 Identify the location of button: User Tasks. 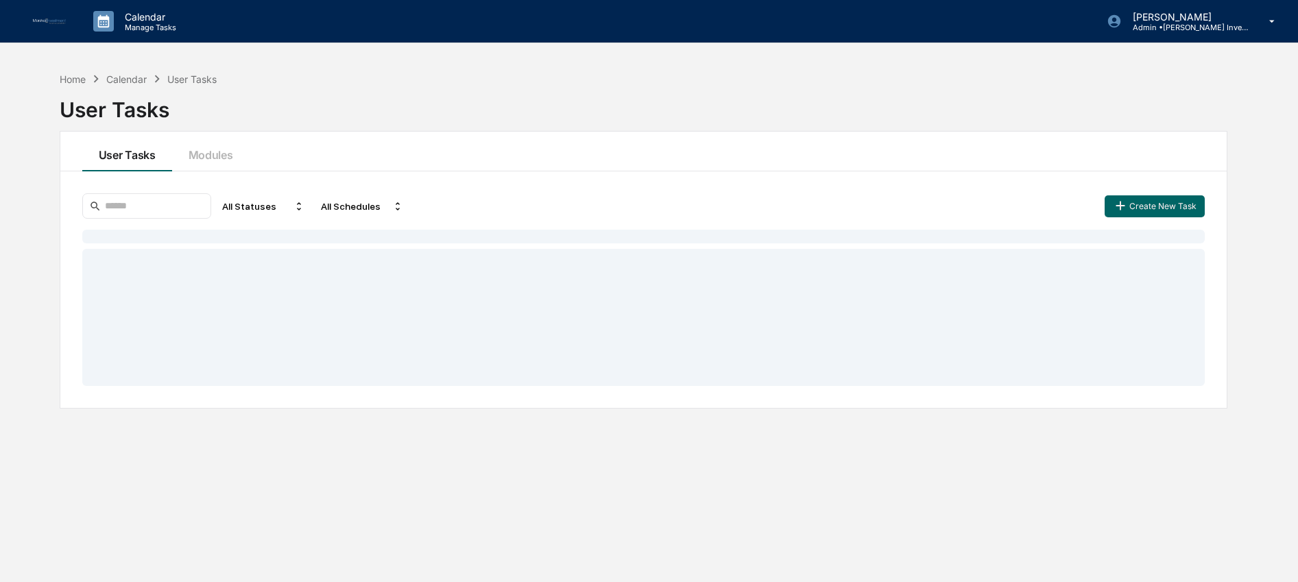
(127, 152).